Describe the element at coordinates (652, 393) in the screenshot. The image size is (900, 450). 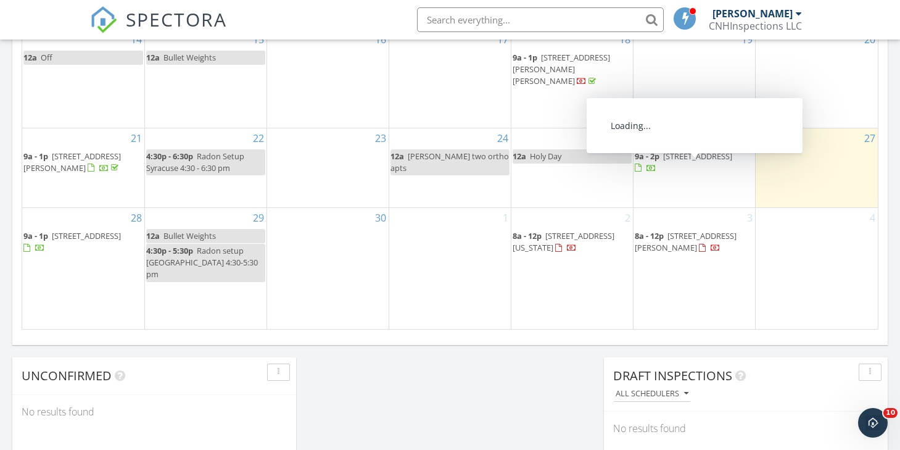
I see `div: All schedulers` at that location.